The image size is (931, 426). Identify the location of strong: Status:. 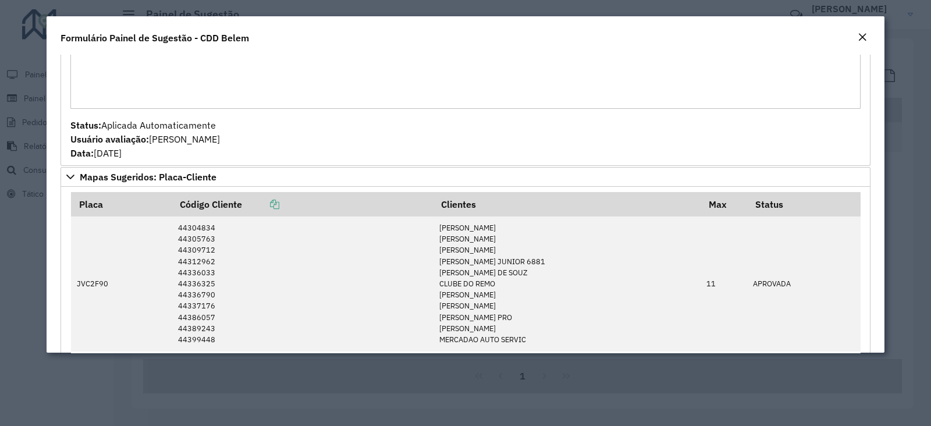
(86, 125).